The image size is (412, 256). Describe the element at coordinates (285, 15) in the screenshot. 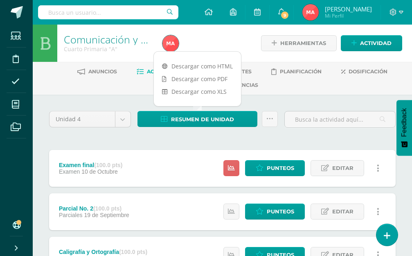

I see `span: 9` at that location.